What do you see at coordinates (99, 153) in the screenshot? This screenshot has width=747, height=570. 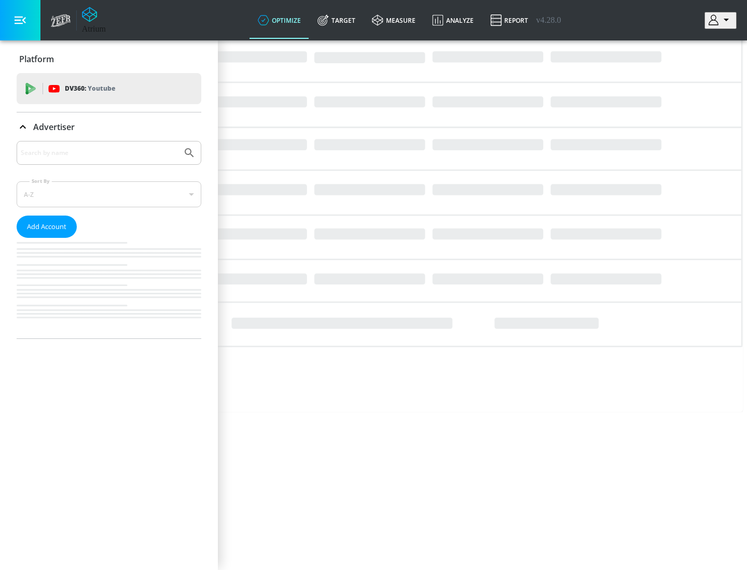 I see `input: Search by name` at bounding box center [99, 153].